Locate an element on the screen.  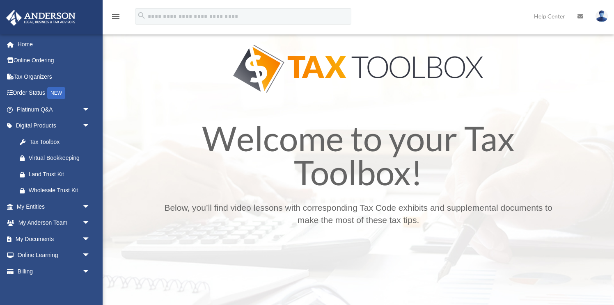
a: Order StatusNEW is located at coordinates (54, 93).